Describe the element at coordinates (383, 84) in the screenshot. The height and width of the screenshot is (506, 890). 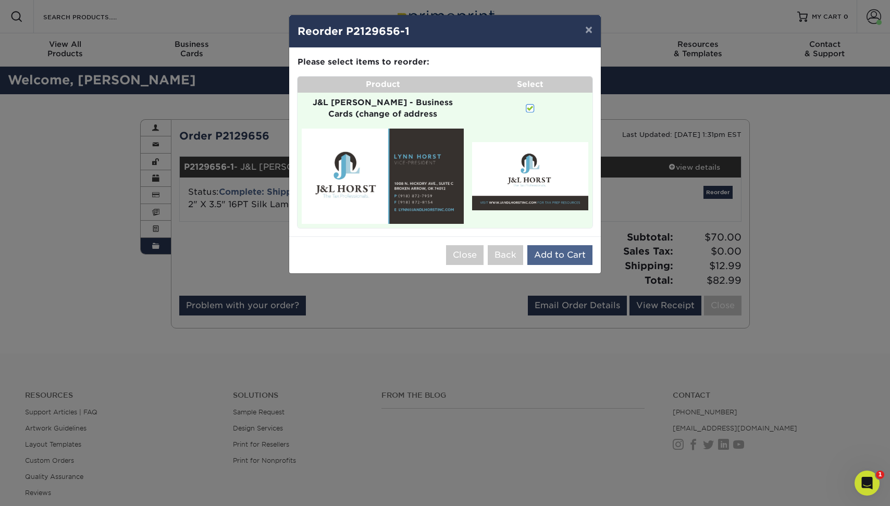
I see `strong: Product` at that location.